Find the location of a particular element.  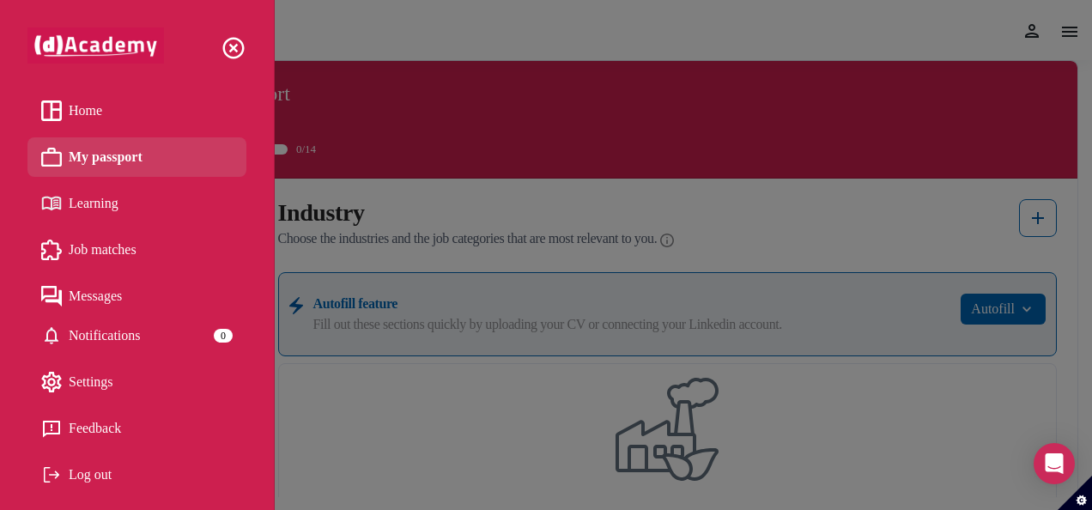

a: image Home is located at coordinates (137, 111).